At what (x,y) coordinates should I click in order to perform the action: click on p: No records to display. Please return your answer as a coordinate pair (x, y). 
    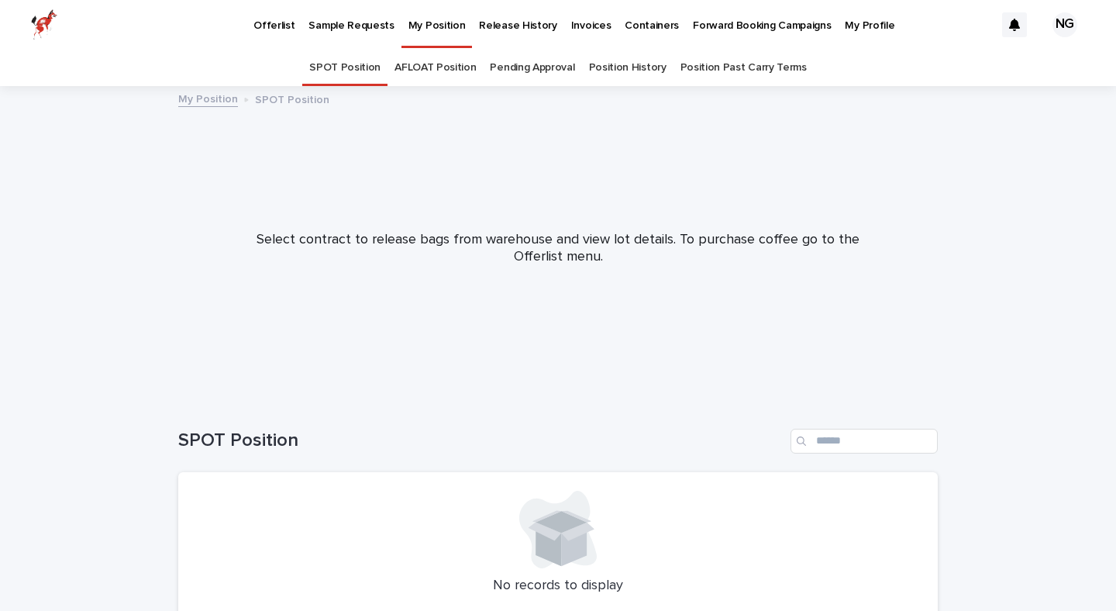
    Looking at the image, I should click on (558, 586).